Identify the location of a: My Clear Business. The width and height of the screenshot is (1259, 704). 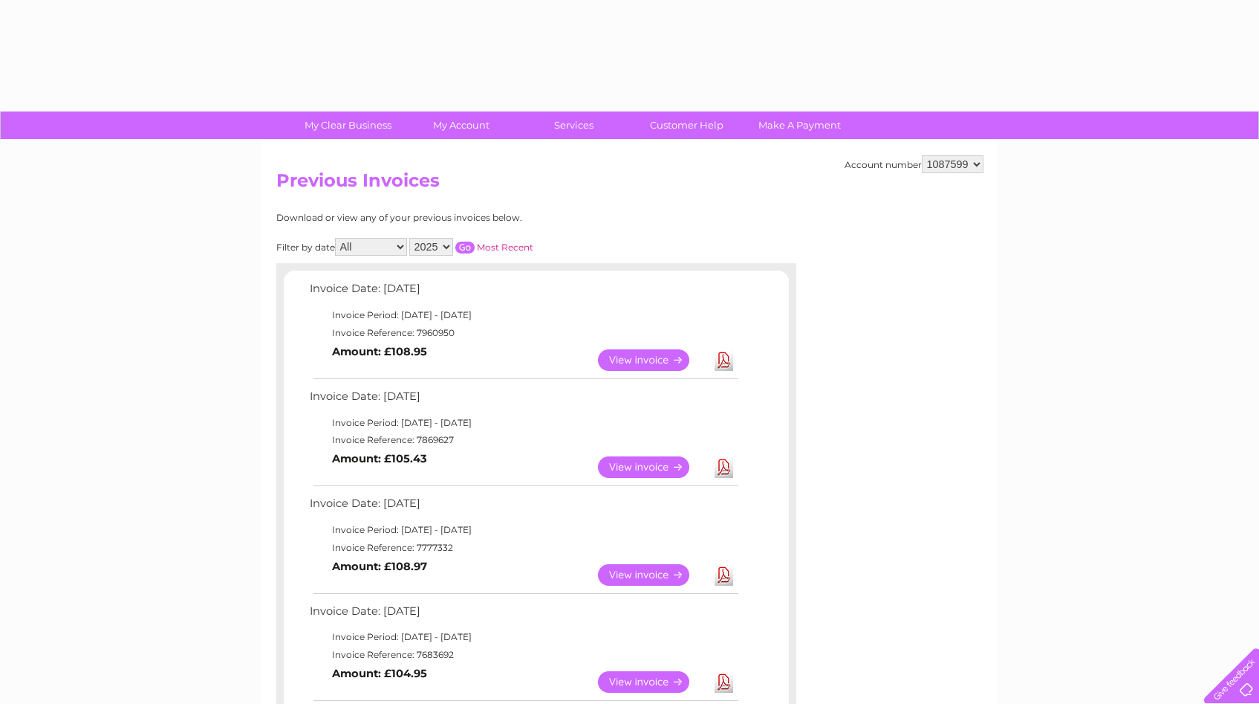
(348, 125).